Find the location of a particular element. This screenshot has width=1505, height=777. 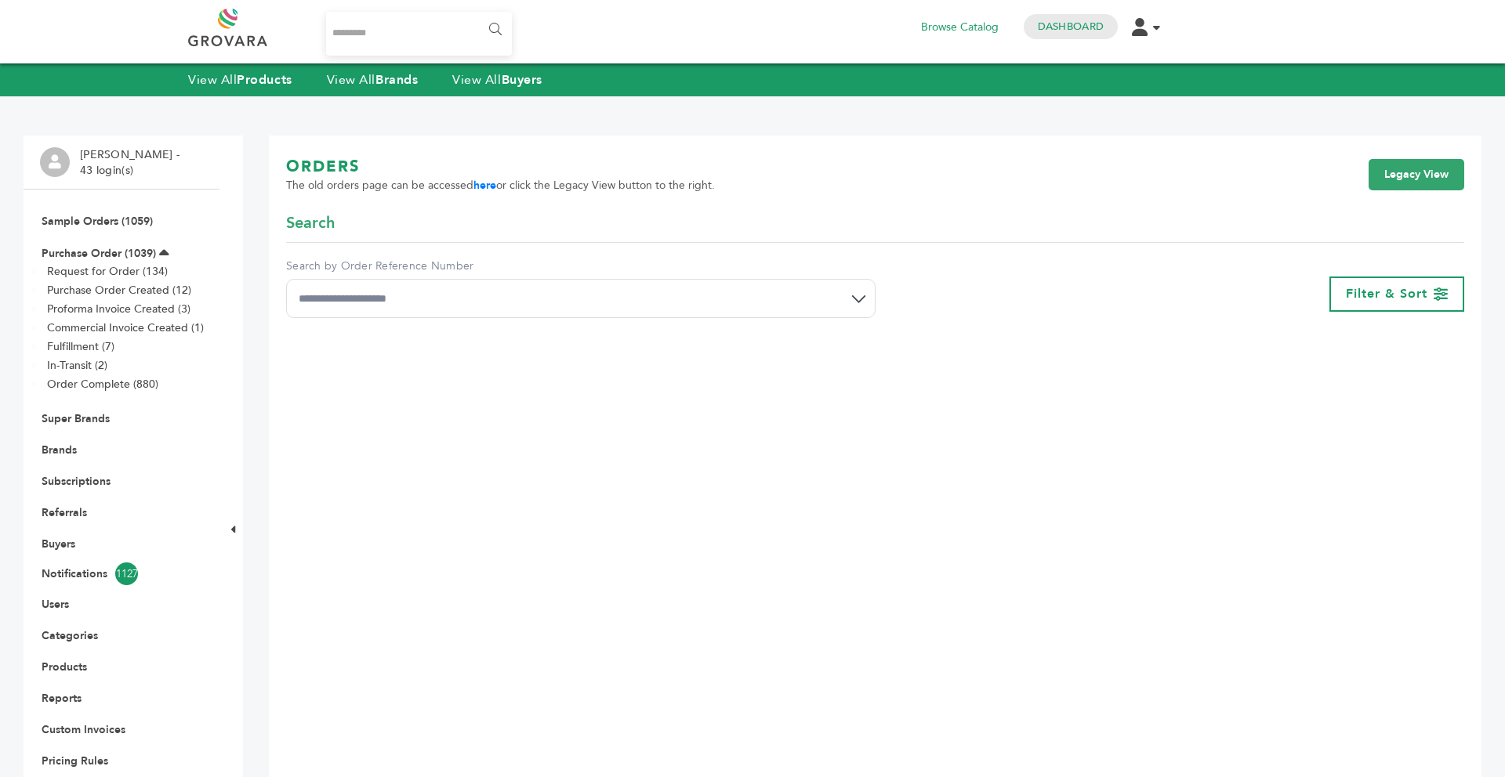

a: Custom Invoices is located at coordinates (83, 730).